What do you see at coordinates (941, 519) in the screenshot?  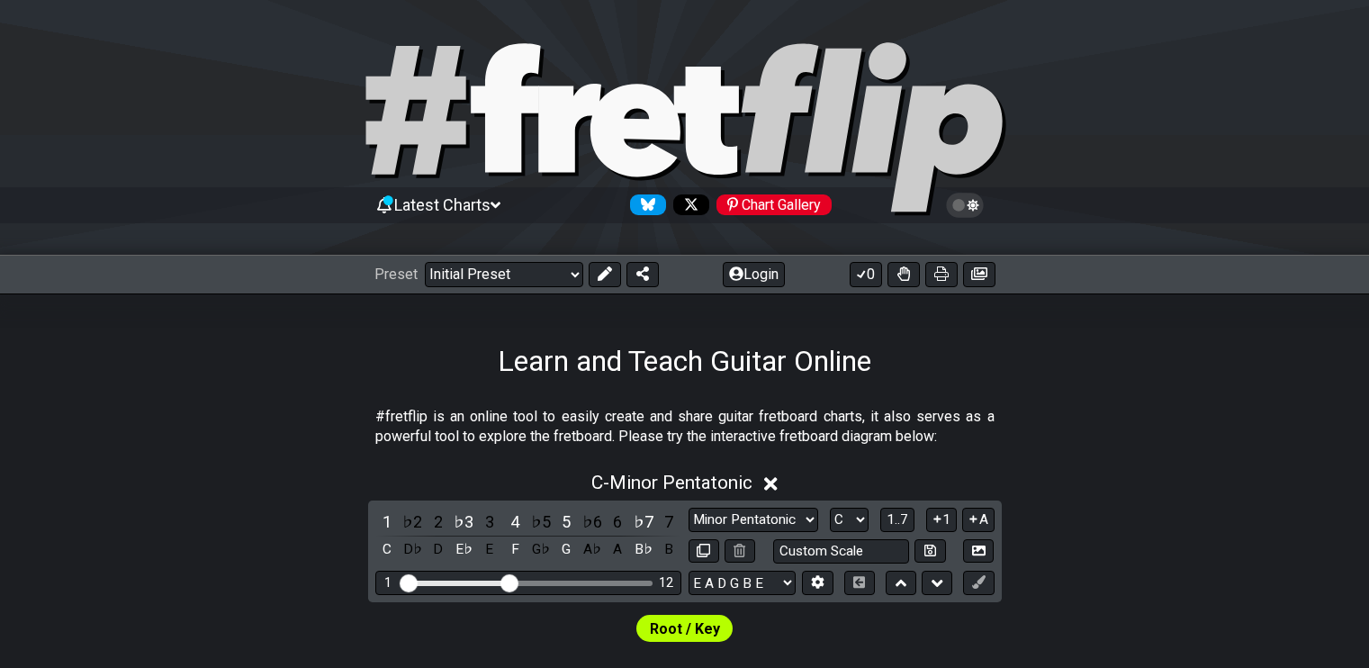 I see `button: 1` at bounding box center [941, 519].